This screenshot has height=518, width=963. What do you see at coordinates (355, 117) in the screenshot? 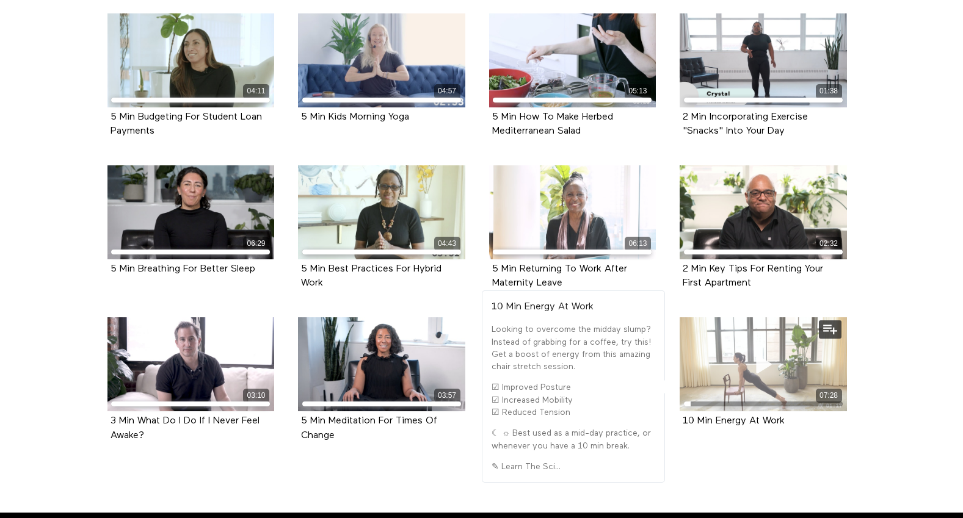
I see `a: 5 Min Kids Morning Yoga` at bounding box center [355, 117].